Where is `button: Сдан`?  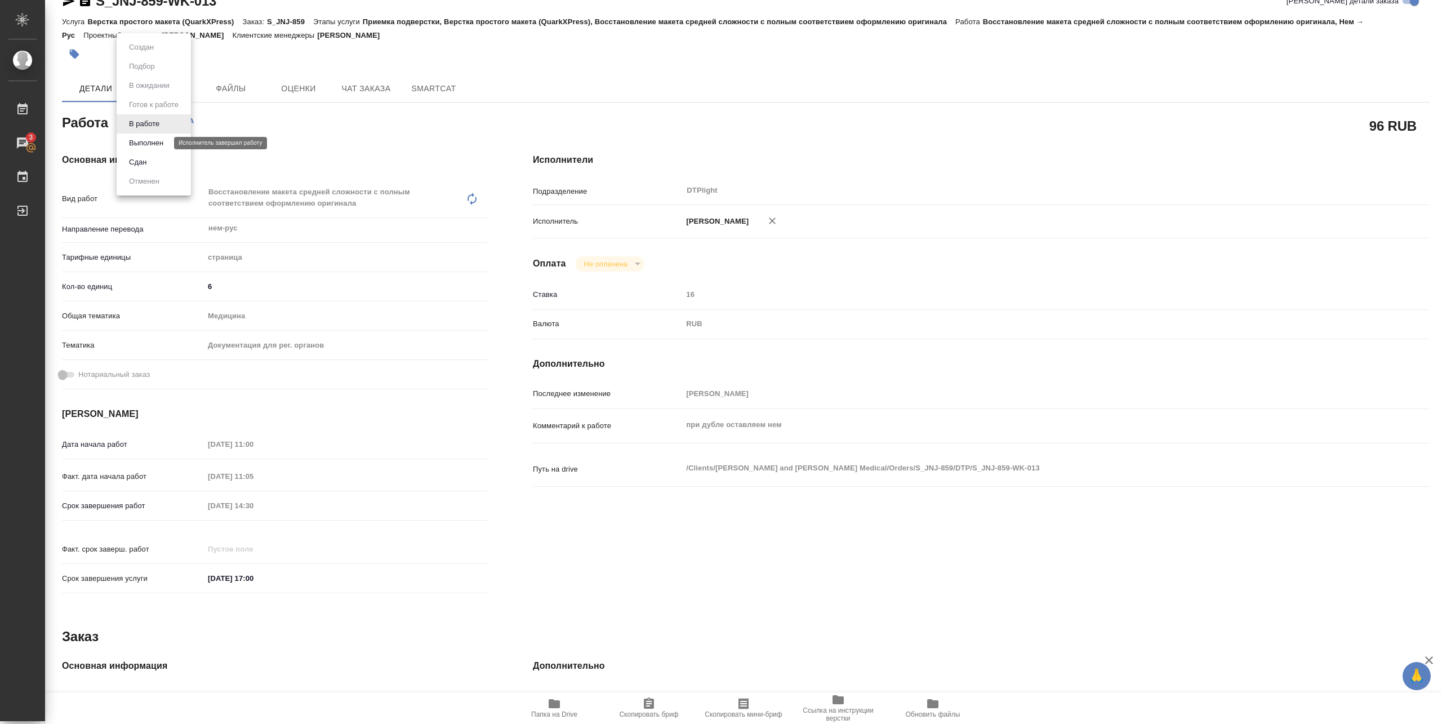 button: Сдан is located at coordinates (137, 162).